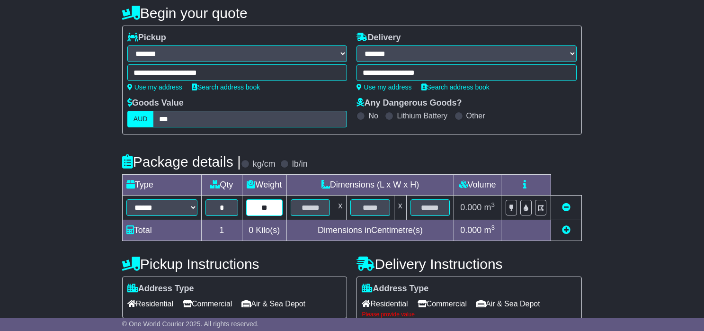 This screenshot has height=331, width=704. I want to click on label: Pickup, so click(147, 38).